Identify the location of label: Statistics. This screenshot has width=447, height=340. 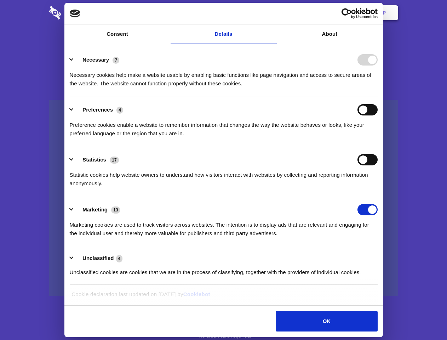
(94, 159).